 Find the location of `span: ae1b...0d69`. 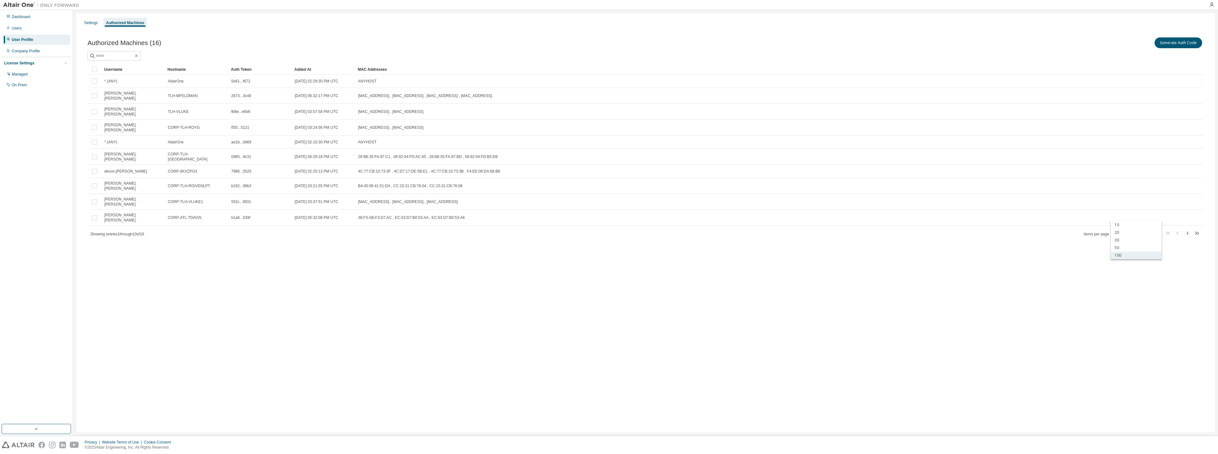

span: ae1b...0d69 is located at coordinates (241, 142).